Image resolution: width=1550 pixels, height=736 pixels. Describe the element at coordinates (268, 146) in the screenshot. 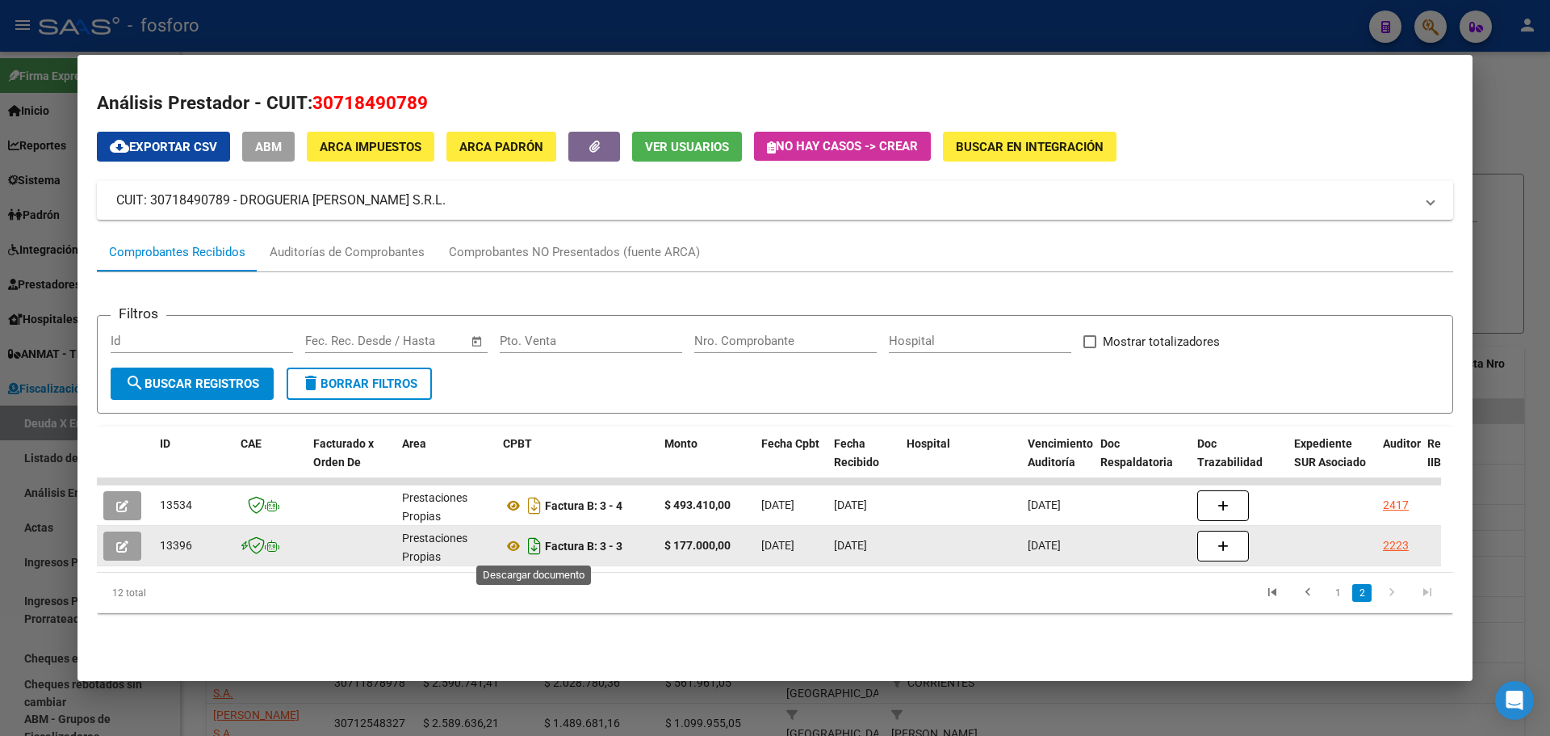

I see `button: ABM` at that location.